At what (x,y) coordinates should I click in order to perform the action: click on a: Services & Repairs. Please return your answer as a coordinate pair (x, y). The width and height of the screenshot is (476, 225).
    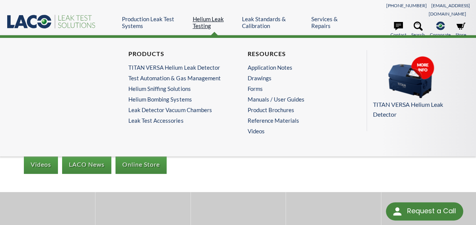
    Looking at the image, I should click on (332, 22).